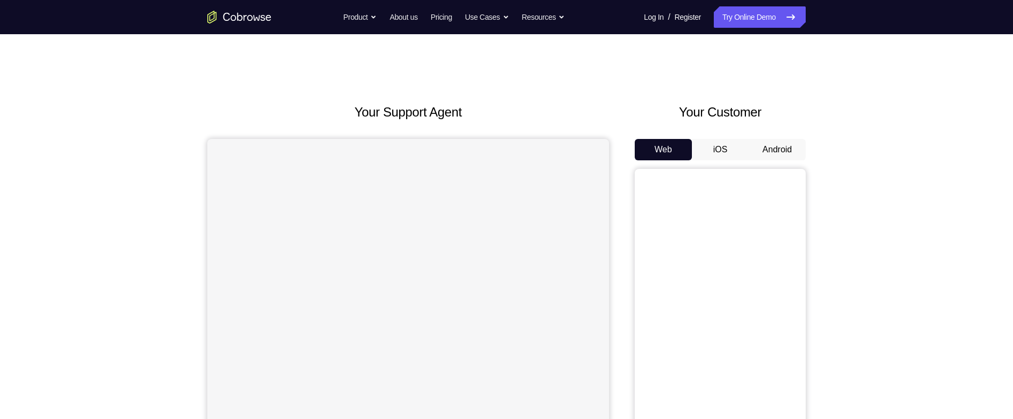  What do you see at coordinates (720, 150) in the screenshot?
I see `button: iOS` at bounding box center [720, 150].